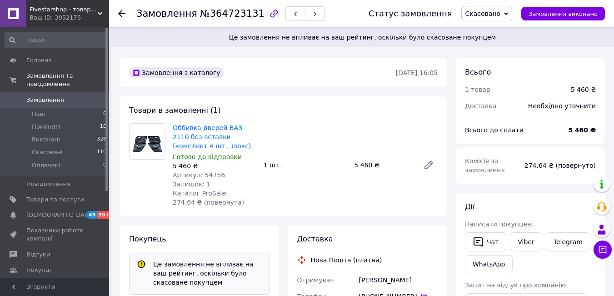 This screenshot has height=296, width=614. Describe the element at coordinates (478, 90) in the screenshot. I see `span: 1 товар` at that location.